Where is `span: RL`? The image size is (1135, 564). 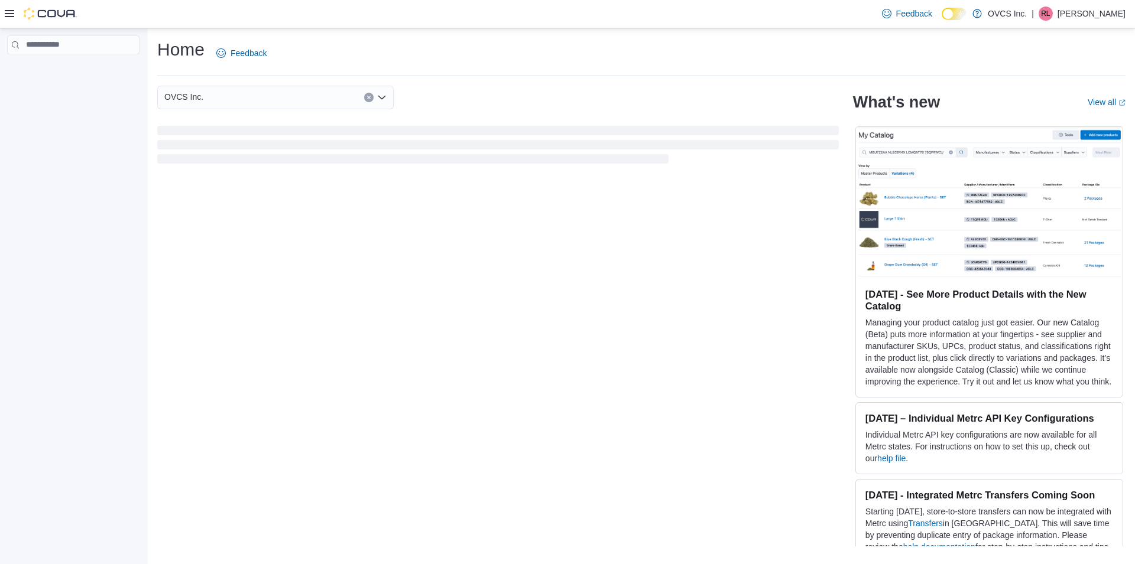 span: RL is located at coordinates (1045, 14).